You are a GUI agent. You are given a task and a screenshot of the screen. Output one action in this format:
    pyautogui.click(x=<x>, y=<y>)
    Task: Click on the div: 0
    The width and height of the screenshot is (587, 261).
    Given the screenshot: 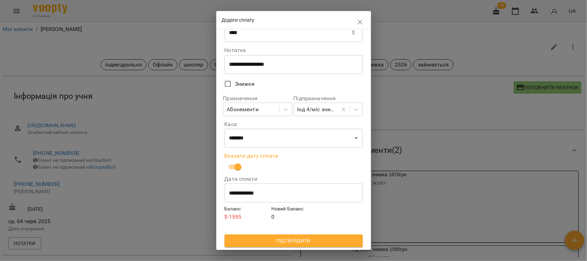 What is the action you would take?
    pyautogui.click(x=293, y=212)
    